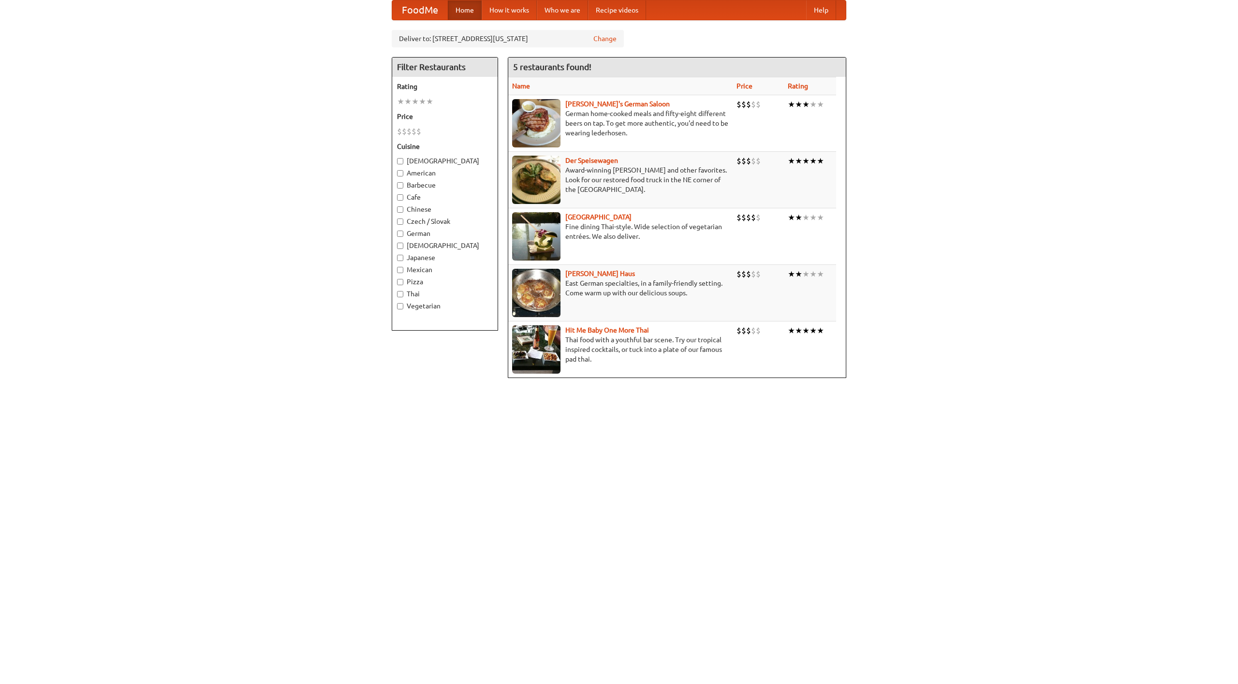 Image resolution: width=1238 pixels, height=684 pixels. I want to click on a: Der Speisewagen, so click(592, 161).